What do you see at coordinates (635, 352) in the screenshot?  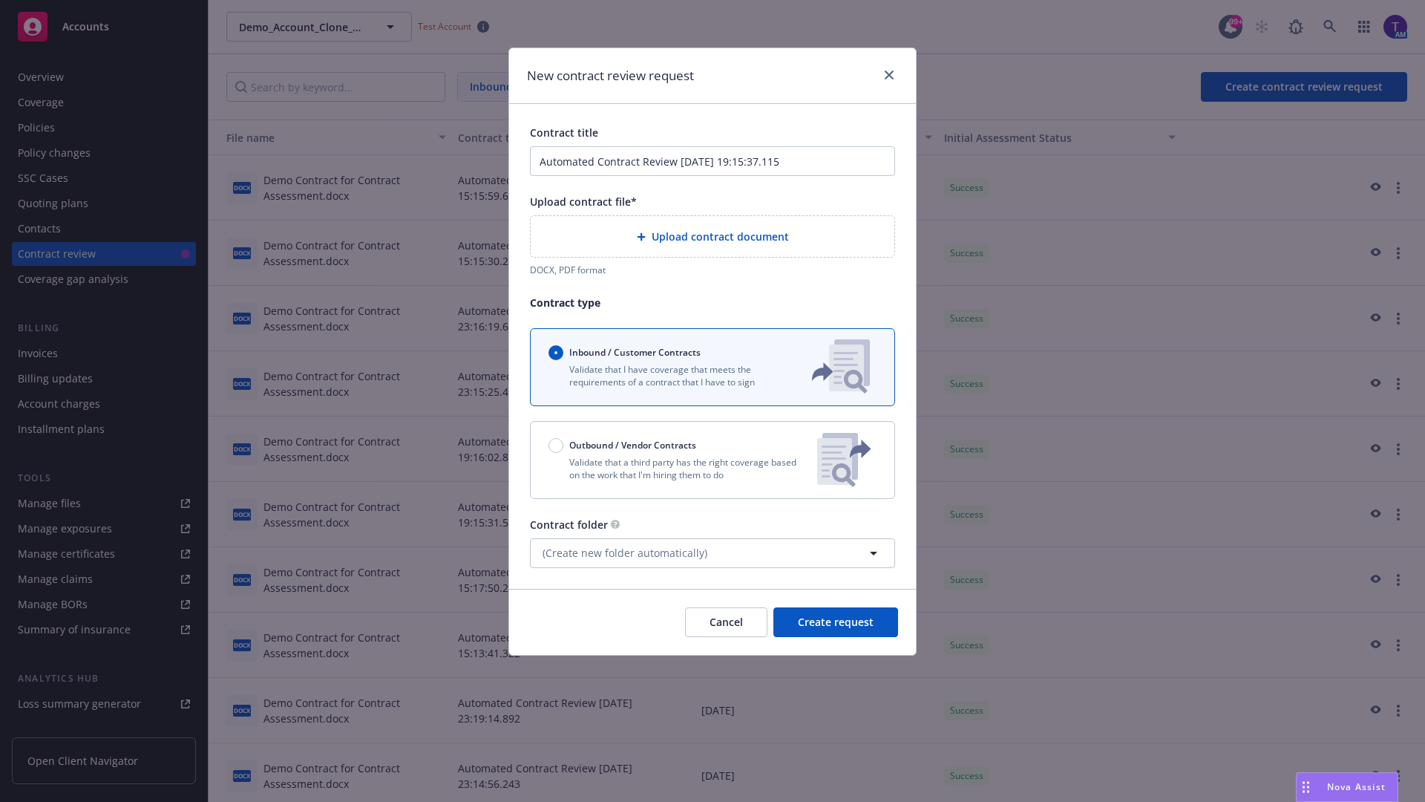 I see `span: Inbound / Customer Contracts` at bounding box center [635, 352].